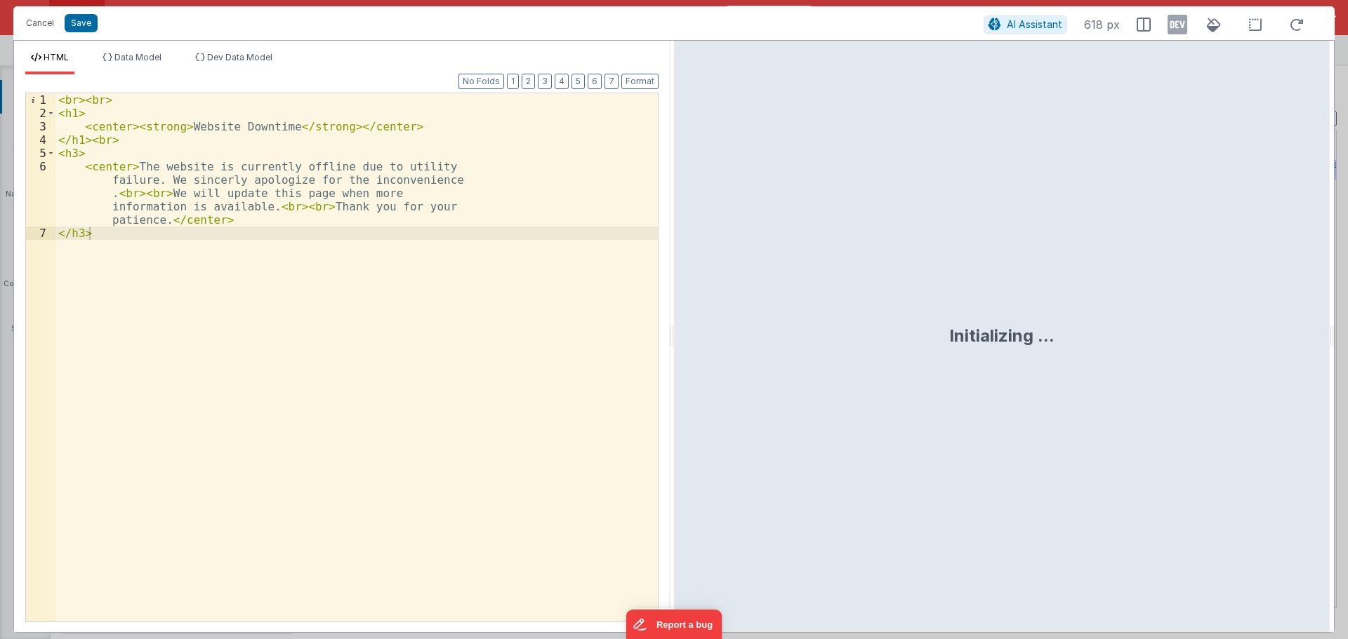 This screenshot has width=1348, height=639. What do you see at coordinates (562, 81) in the screenshot?
I see `button: 4` at bounding box center [562, 81].